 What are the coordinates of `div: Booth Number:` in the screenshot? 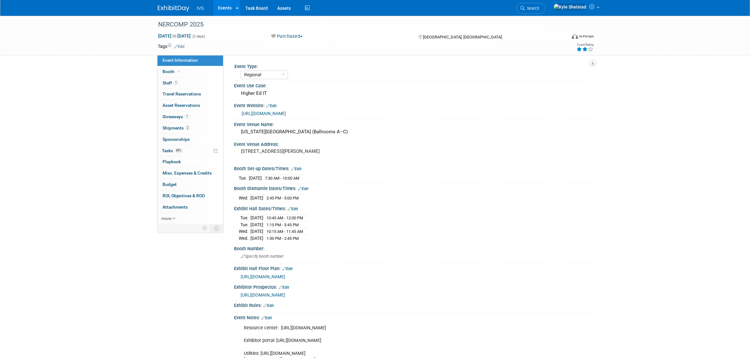 It's located at (413, 248).